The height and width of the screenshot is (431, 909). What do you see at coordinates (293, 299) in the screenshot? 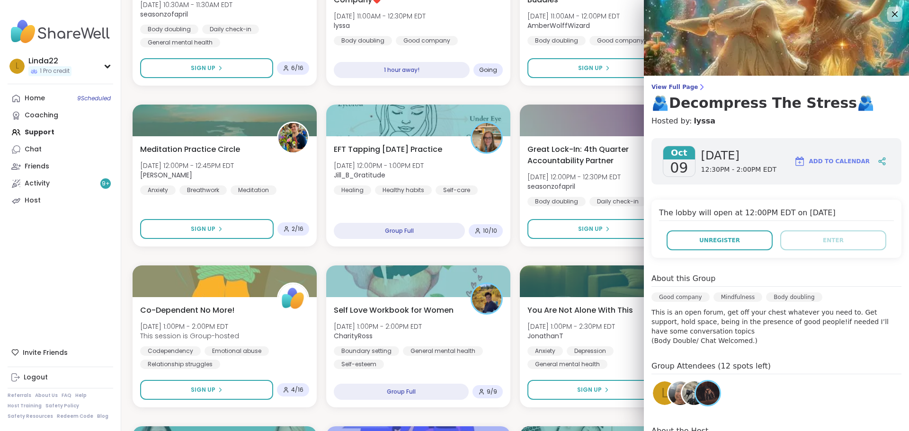
I see `img: ShareWell` at bounding box center [293, 299].